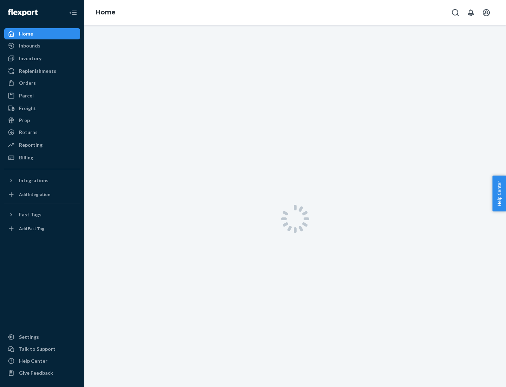  What do you see at coordinates (42, 132) in the screenshot?
I see `a: Returns` at bounding box center [42, 132].